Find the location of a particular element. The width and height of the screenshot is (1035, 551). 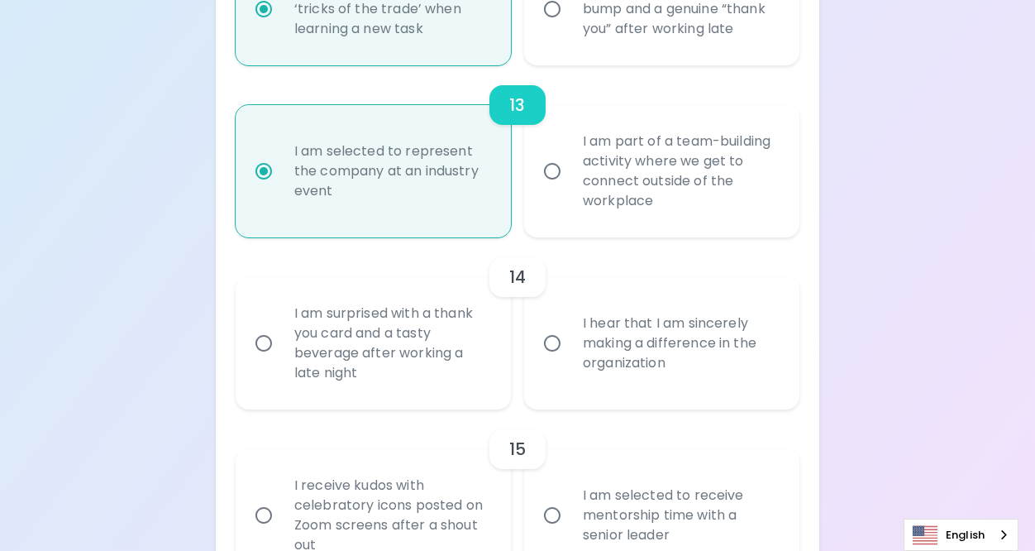

div: I am part of a team-building activity where we get to connect outside of the workplace is located at coordinates (680, 171).